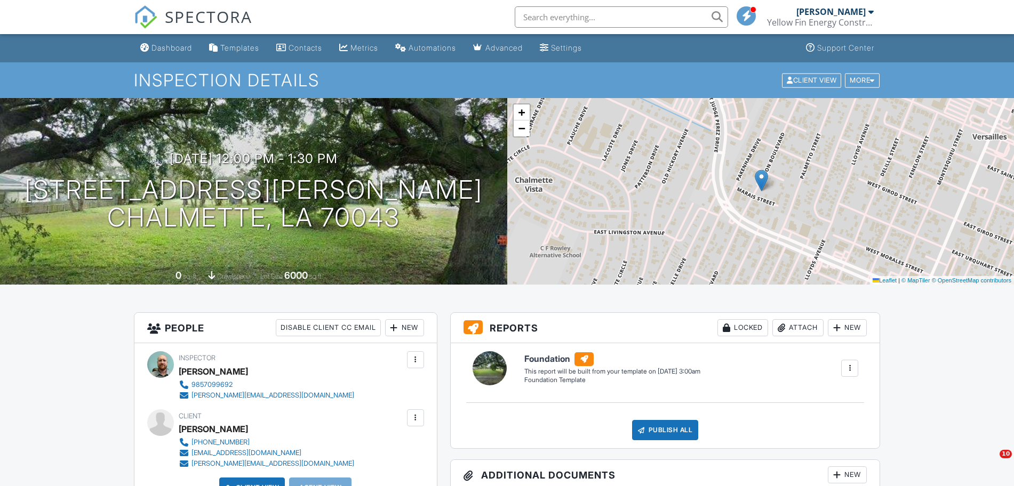 This screenshot has width=1014, height=486. Describe the element at coordinates (498, 48) in the screenshot. I see `a: Advanced` at that location.